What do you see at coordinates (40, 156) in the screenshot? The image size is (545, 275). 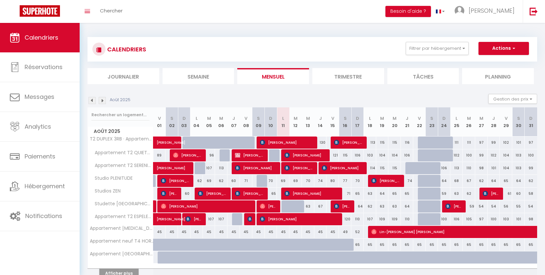 I see `span: Paiements` at bounding box center [40, 156].